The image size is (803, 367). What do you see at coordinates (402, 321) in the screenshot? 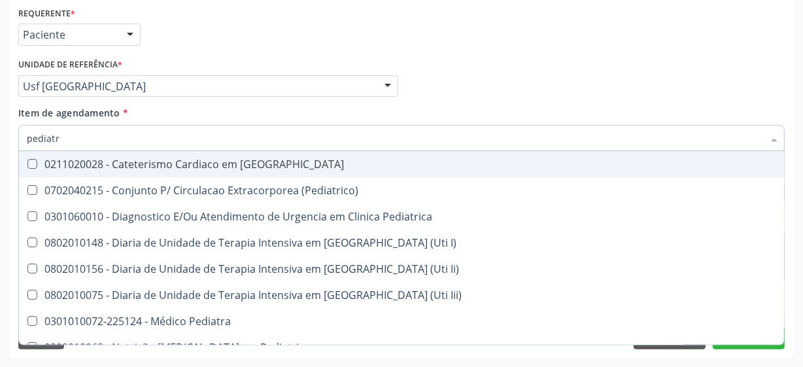
I see `div: 0301010072-225124 - Médico Pediatra` at bounding box center [402, 321].